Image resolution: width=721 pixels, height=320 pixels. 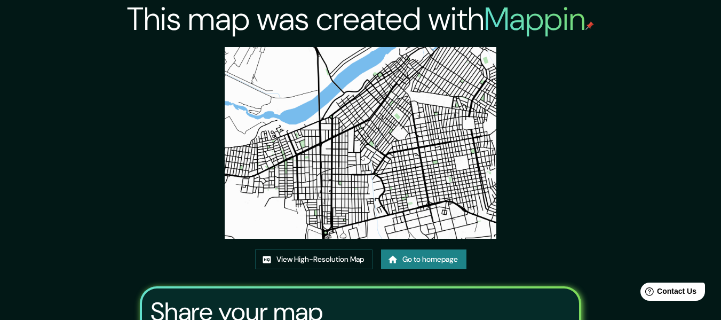 What do you see at coordinates (51, 13) in the screenshot?
I see `span: Contact Us` at bounding box center [51, 13].